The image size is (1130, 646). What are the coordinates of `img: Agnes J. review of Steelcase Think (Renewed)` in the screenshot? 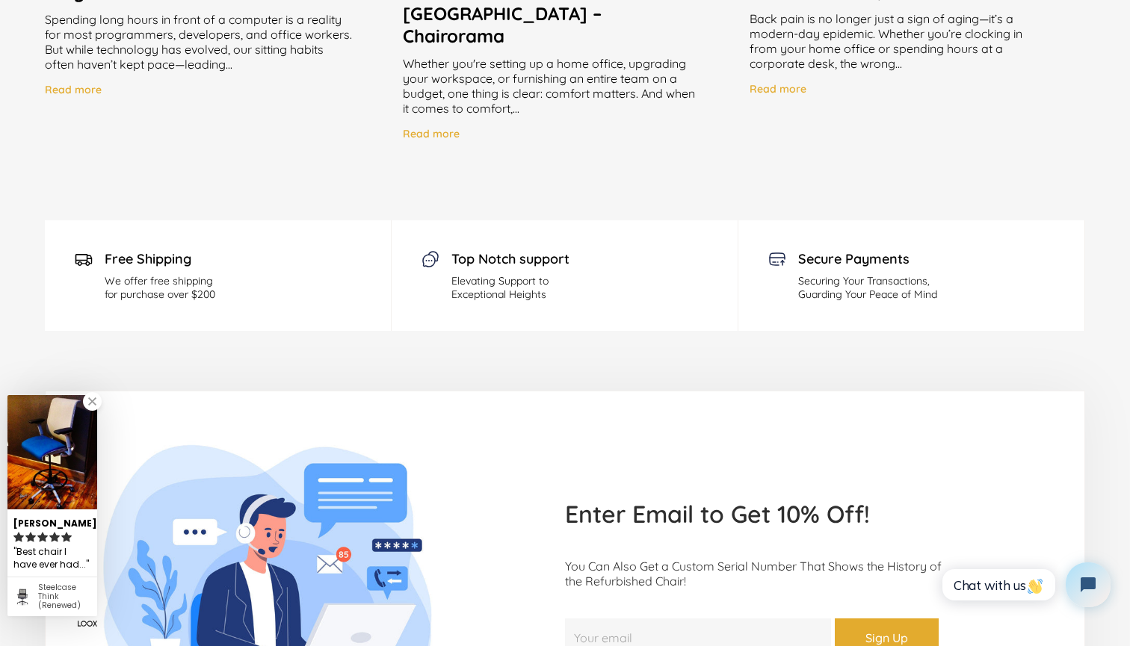 It's located at (52, 452).